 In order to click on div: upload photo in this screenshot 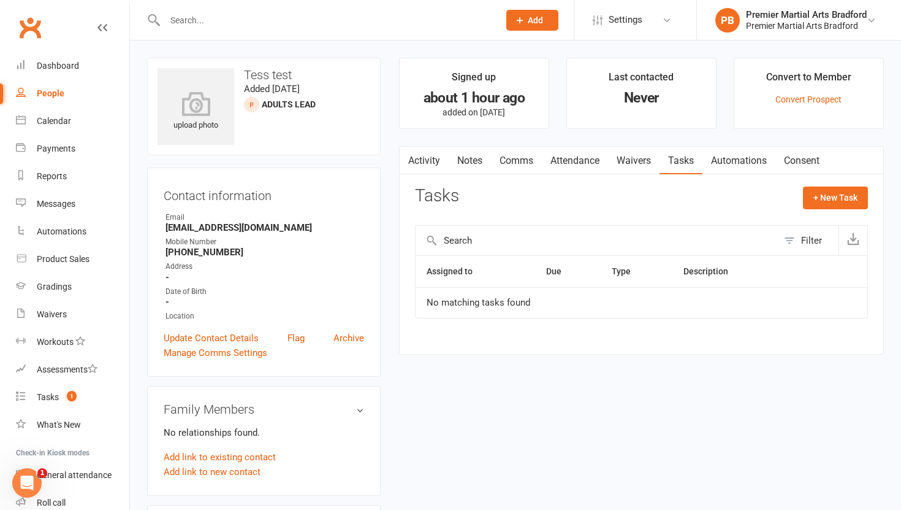, I will do `click(196, 112)`.